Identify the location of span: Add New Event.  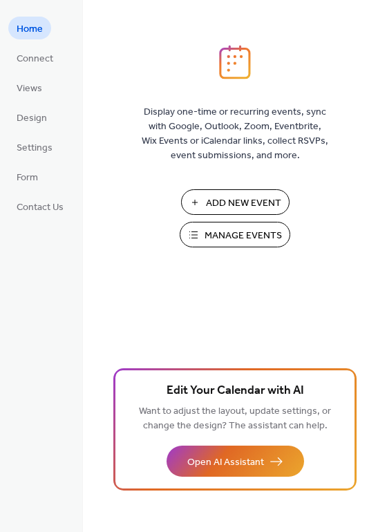
(243, 203).